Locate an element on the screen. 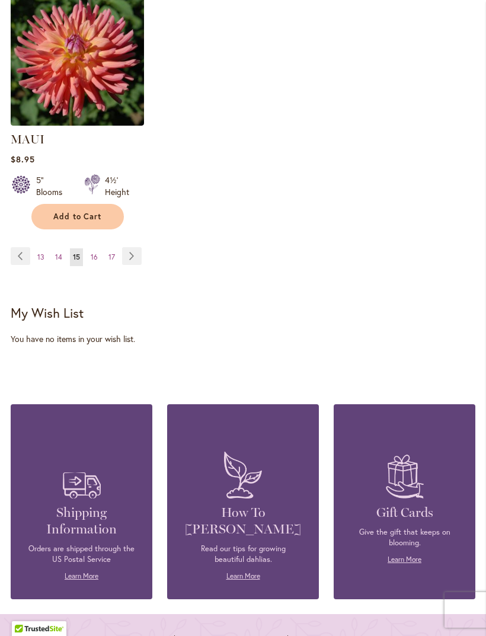 This screenshot has width=486, height=636. div: 5" Blooms is located at coordinates (53, 186).